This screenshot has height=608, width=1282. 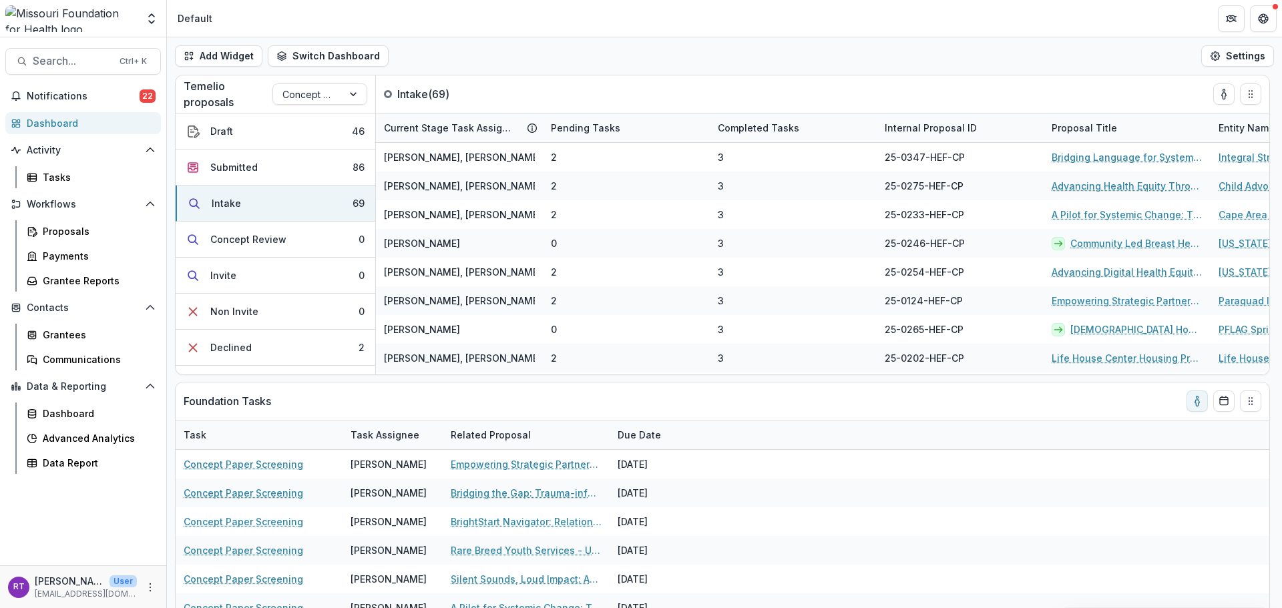 What do you see at coordinates (553, 329) in the screenshot?
I see `span: 0` at bounding box center [553, 329].